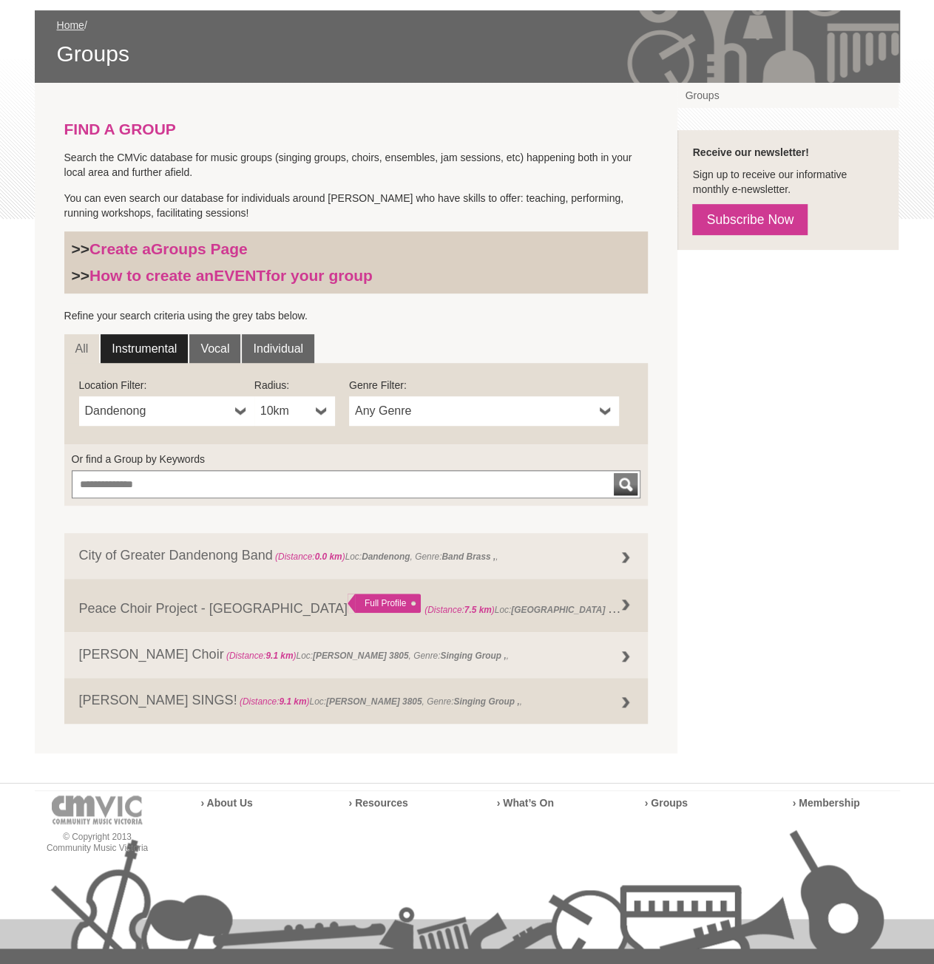 This screenshot has width=934, height=964. Describe the element at coordinates (227, 803) in the screenshot. I see `strong: › About Us` at that location.